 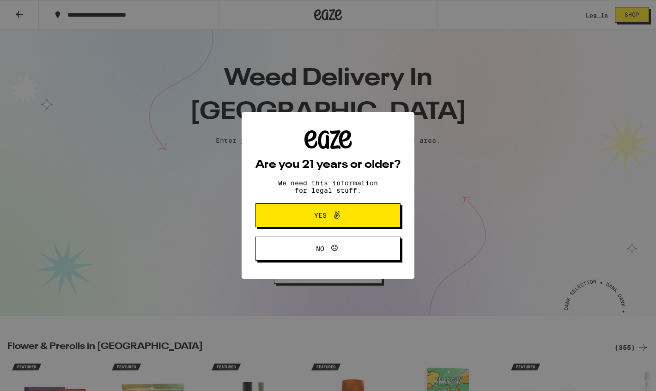 What do you see at coordinates (328, 215) in the screenshot?
I see `button: Yes` at bounding box center [328, 215].